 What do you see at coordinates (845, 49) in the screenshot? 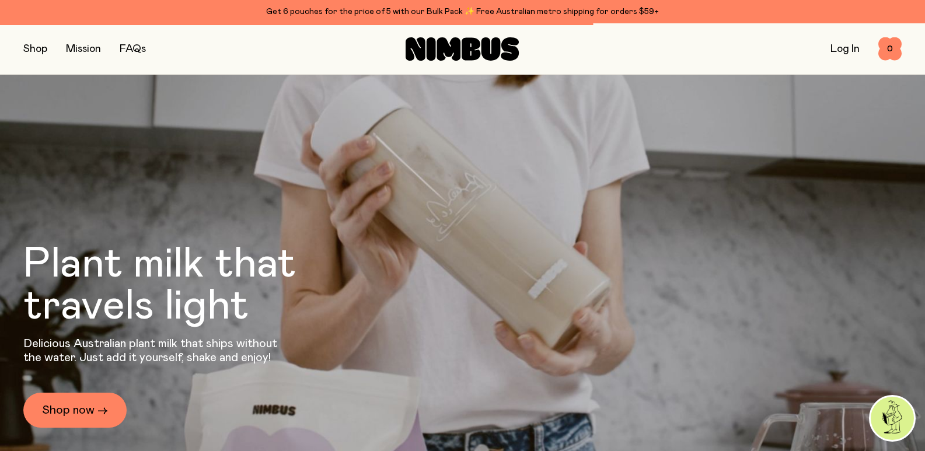
I see `a: Log In` at bounding box center [845, 49].